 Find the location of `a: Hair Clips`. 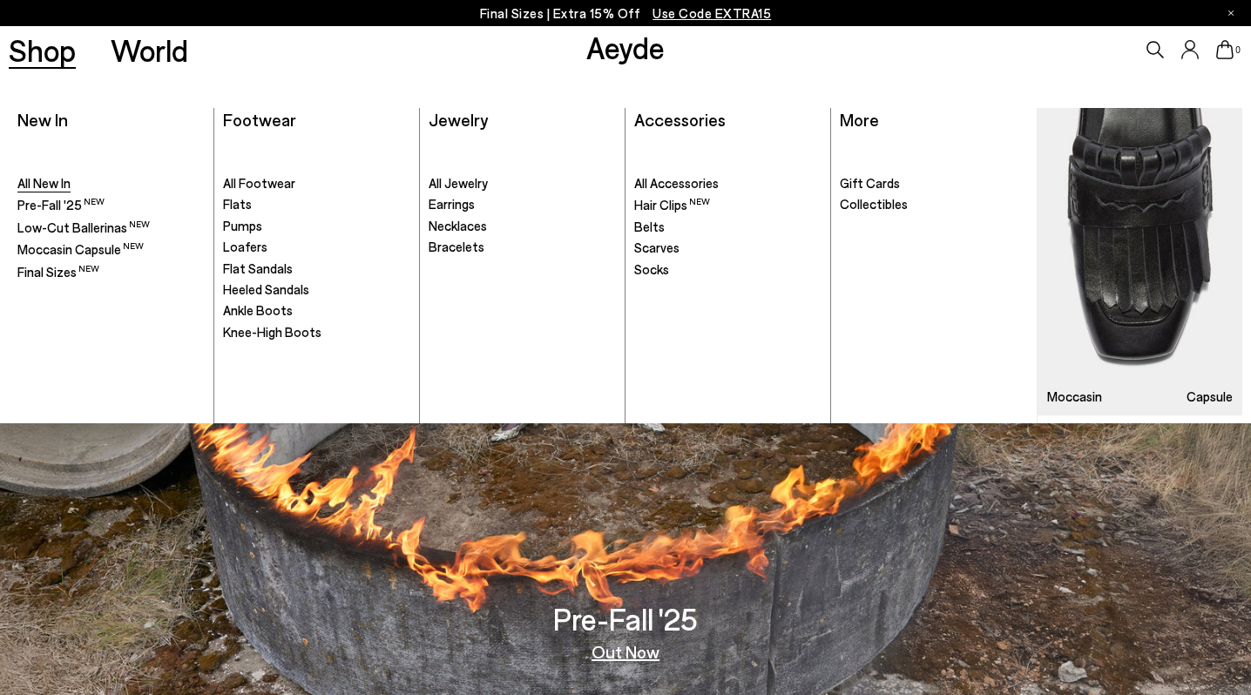

a: Hair Clips is located at coordinates (727, 205).